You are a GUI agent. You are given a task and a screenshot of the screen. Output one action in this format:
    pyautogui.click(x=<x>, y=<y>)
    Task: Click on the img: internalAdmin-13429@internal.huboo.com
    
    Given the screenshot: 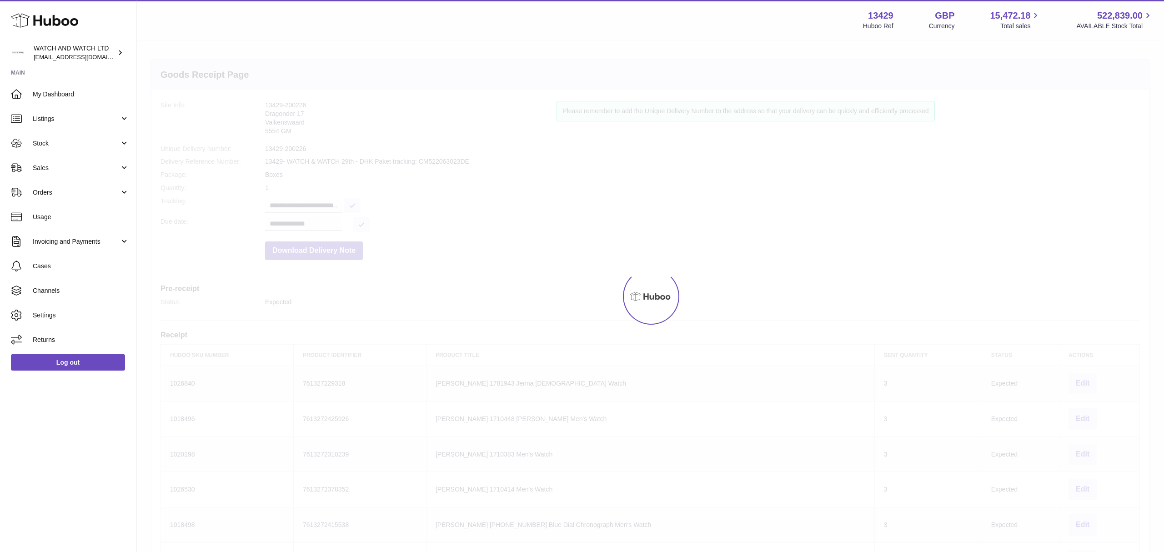 What is the action you would take?
    pyautogui.click(x=18, y=53)
    